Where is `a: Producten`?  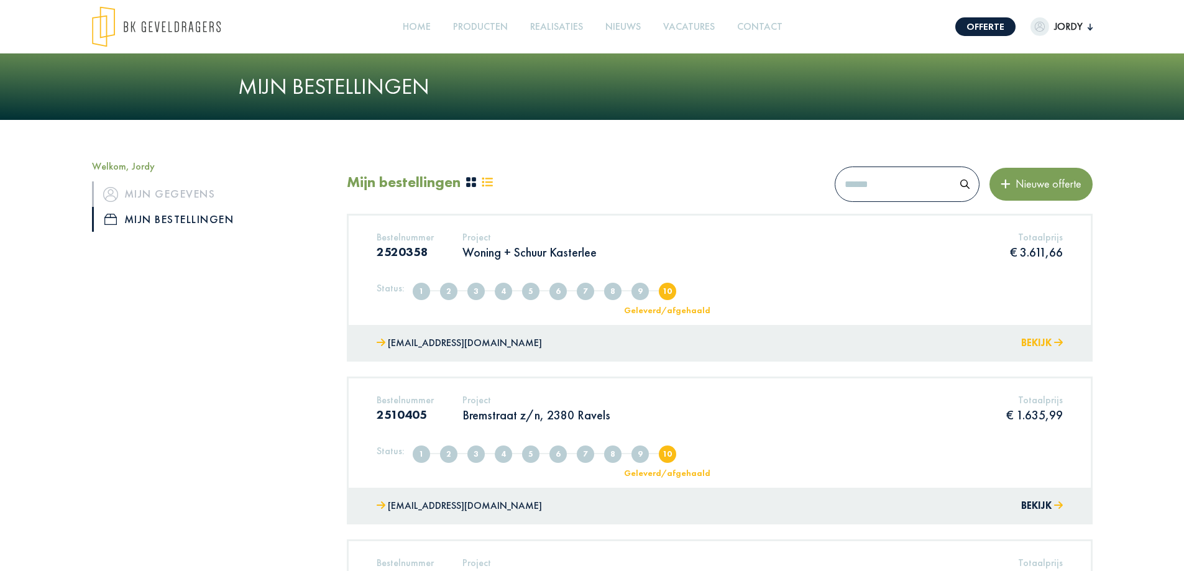 a: Producten is located at coordinates (480, 27).